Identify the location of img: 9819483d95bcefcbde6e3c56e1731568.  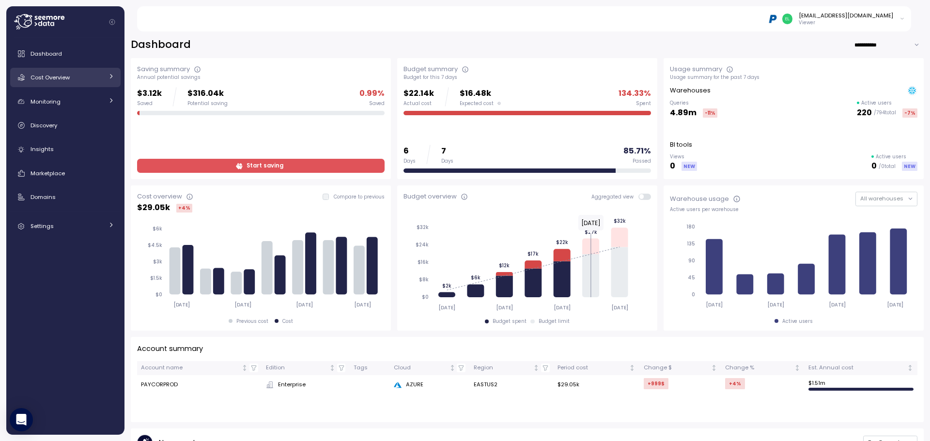
(787, 18).